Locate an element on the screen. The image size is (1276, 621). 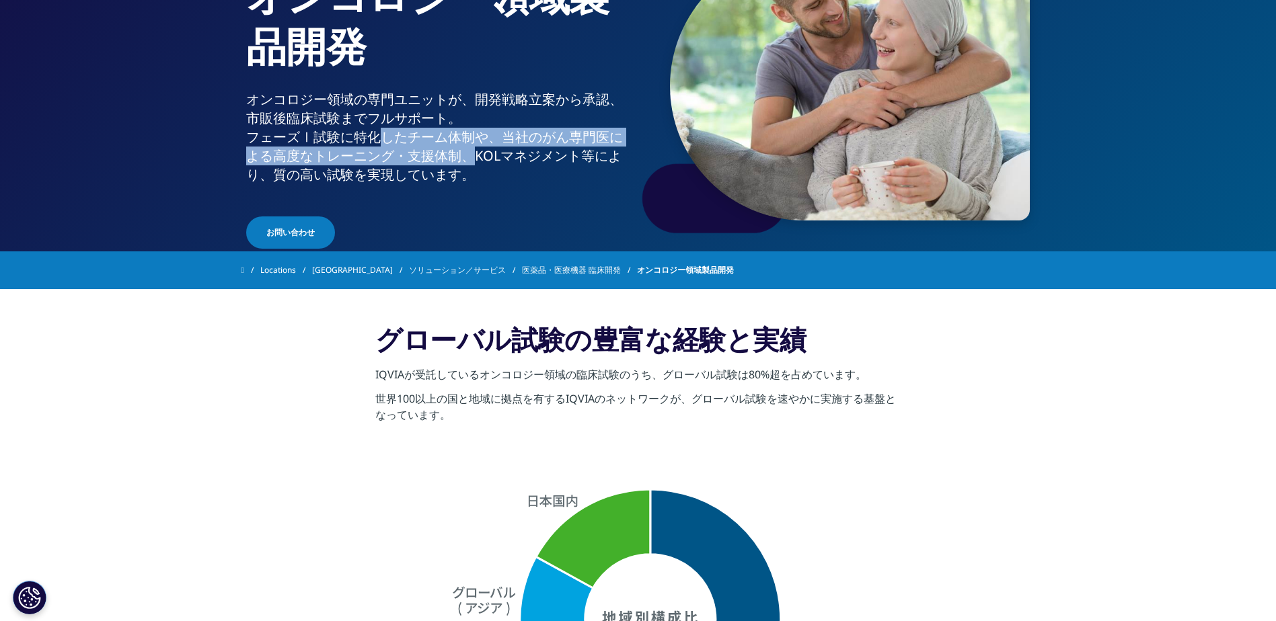
span: オンコロジー領域製品開発 is located at coordinates (685, 270).